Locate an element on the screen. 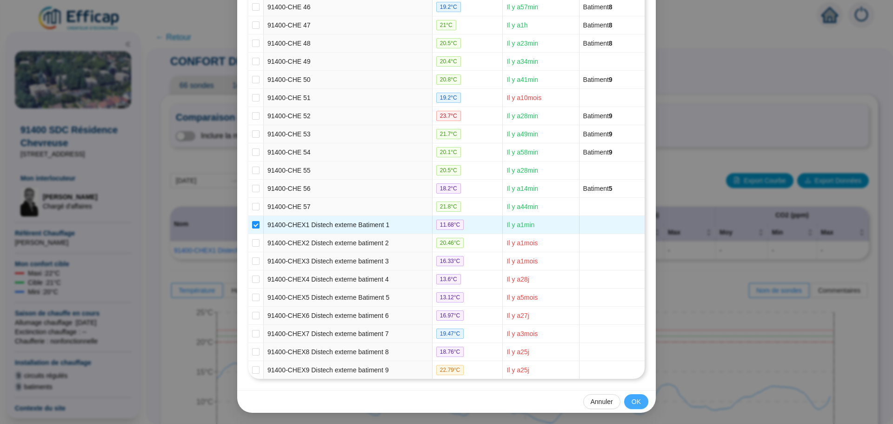 This screenshot has width=893, height=424. span: 13.6 °C is located at coordinates (448, 279).